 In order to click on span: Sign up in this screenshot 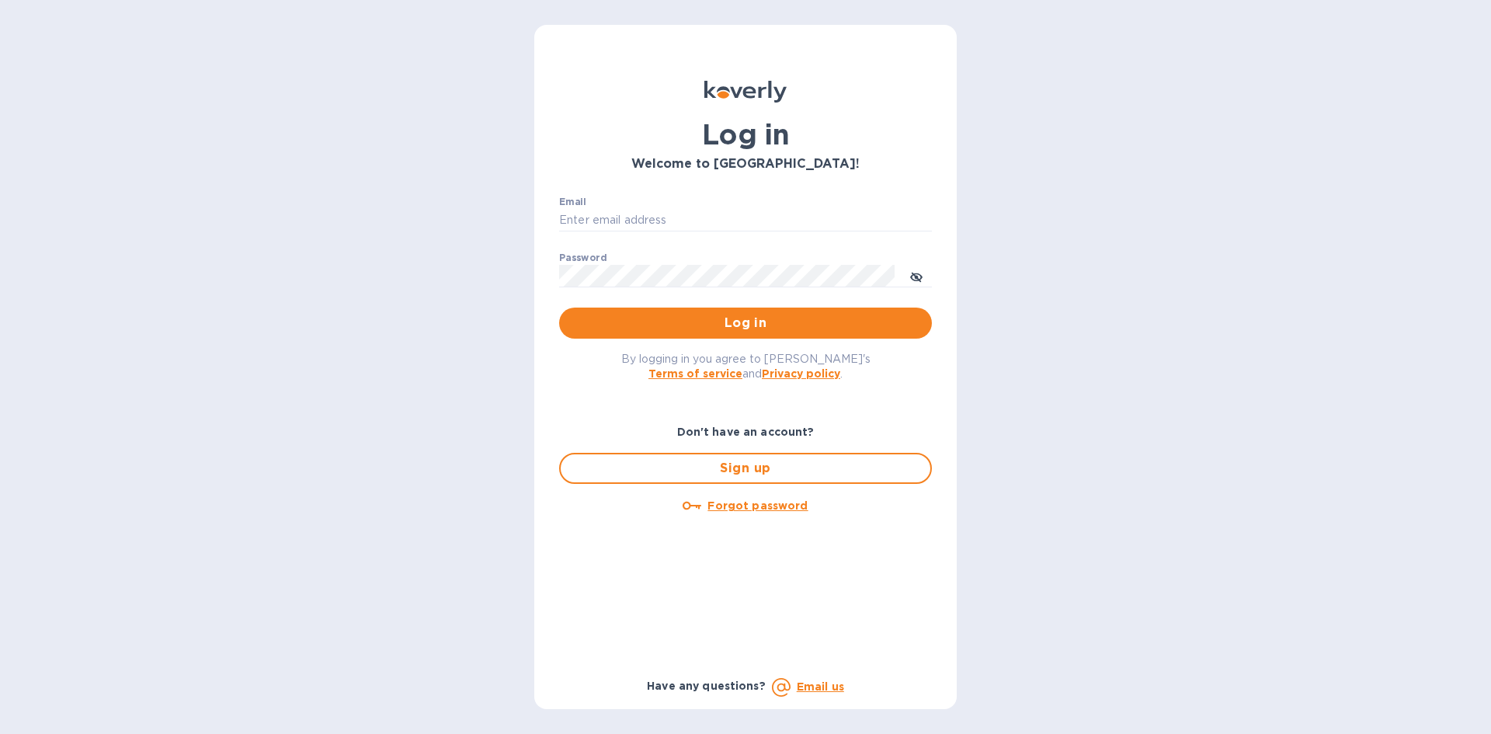, I will do `click(746, 468)`.